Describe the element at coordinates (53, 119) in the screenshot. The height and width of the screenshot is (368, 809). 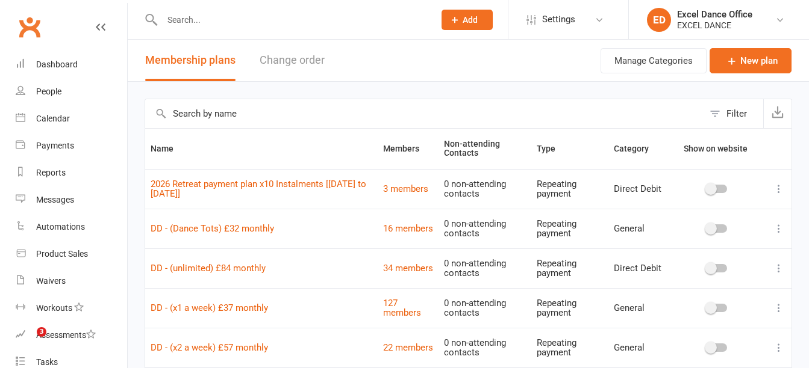
I see `div: Calendar` at that location.